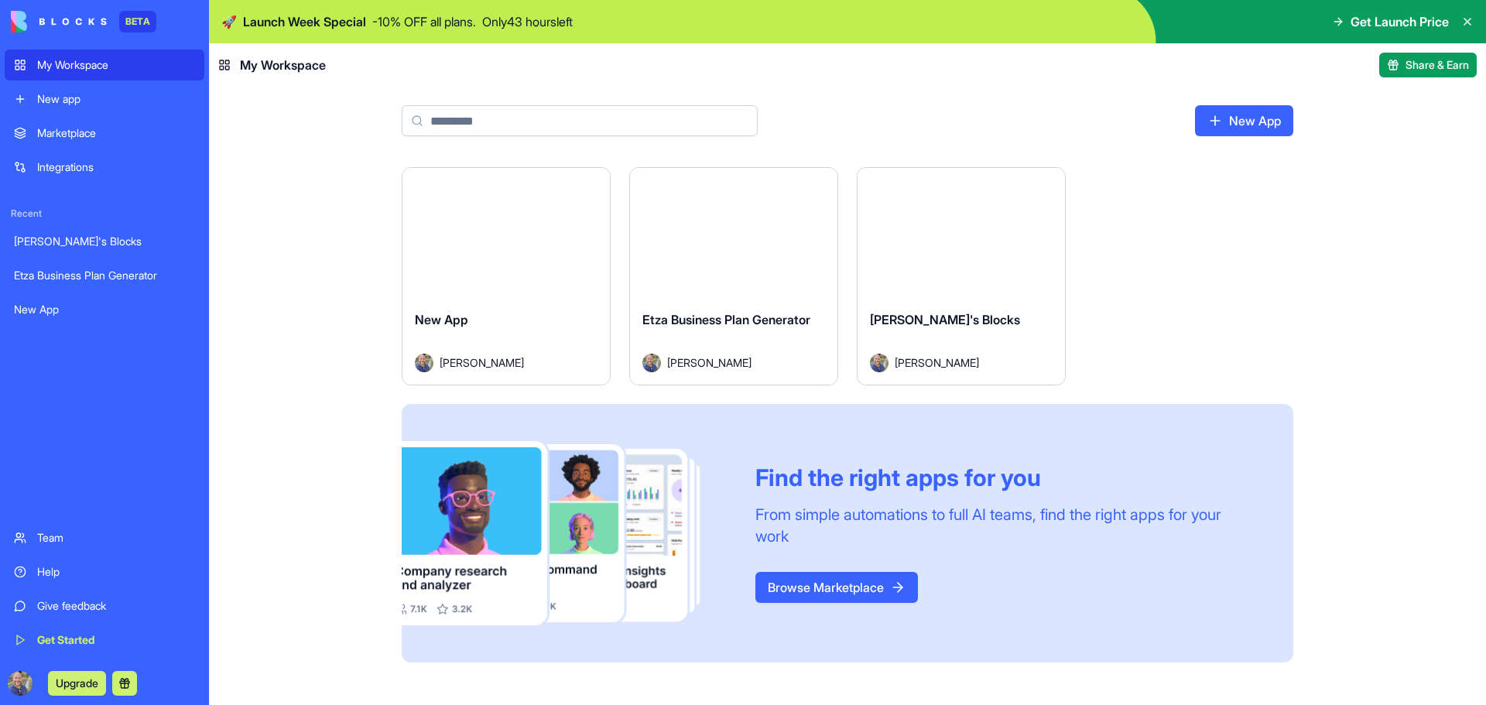  Describe the element at coordinates (104, 606) in the screenshot. I see `a: Give feedback` at that location.